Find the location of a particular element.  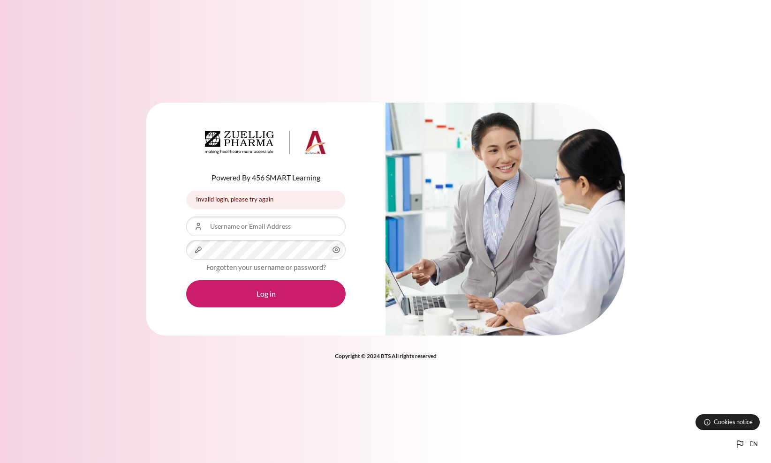

input: Username or Email Address is located at coordinates (266, 226).